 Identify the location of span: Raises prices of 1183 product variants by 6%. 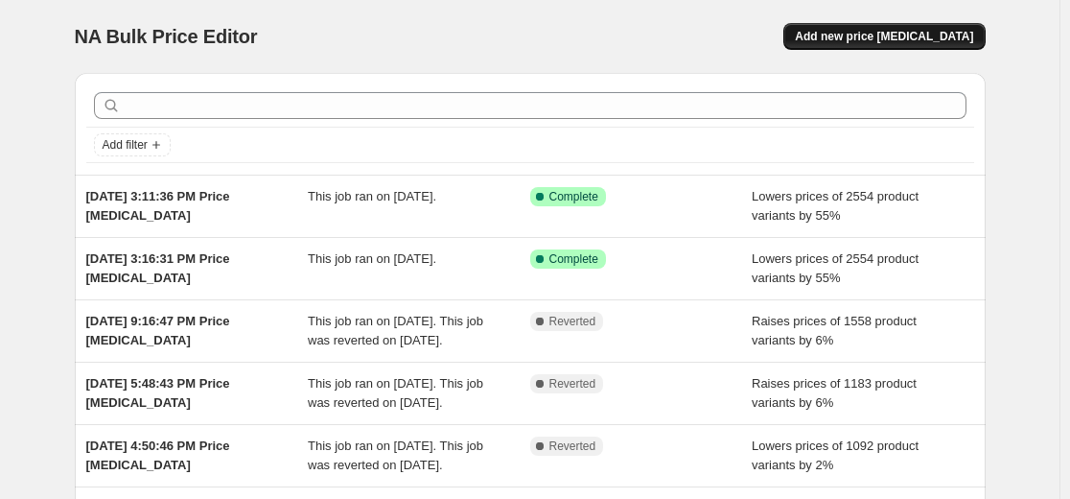
(834, 392).